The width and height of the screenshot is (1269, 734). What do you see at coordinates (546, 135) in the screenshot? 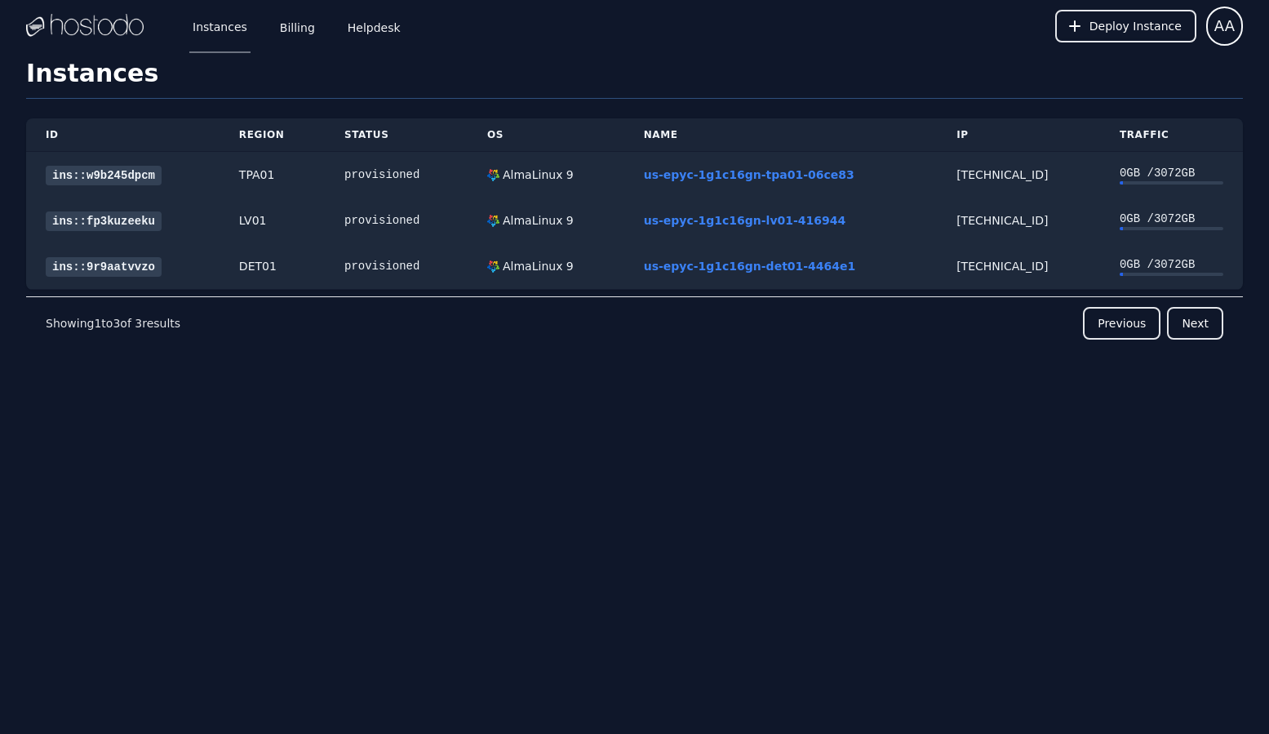
I see `th: OS` at bounding box center [546, 135].